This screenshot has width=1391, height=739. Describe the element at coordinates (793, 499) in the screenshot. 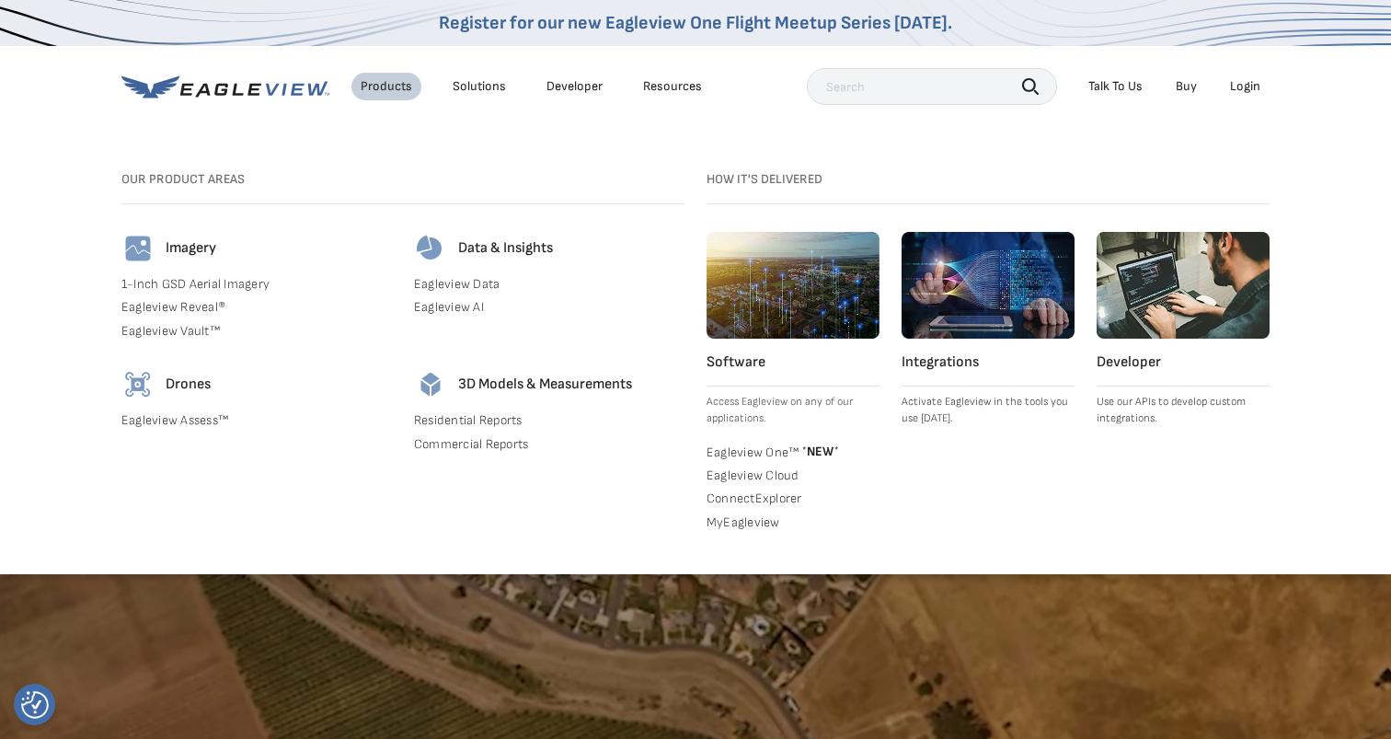

I see `a: ConnectExplorer` at that location.